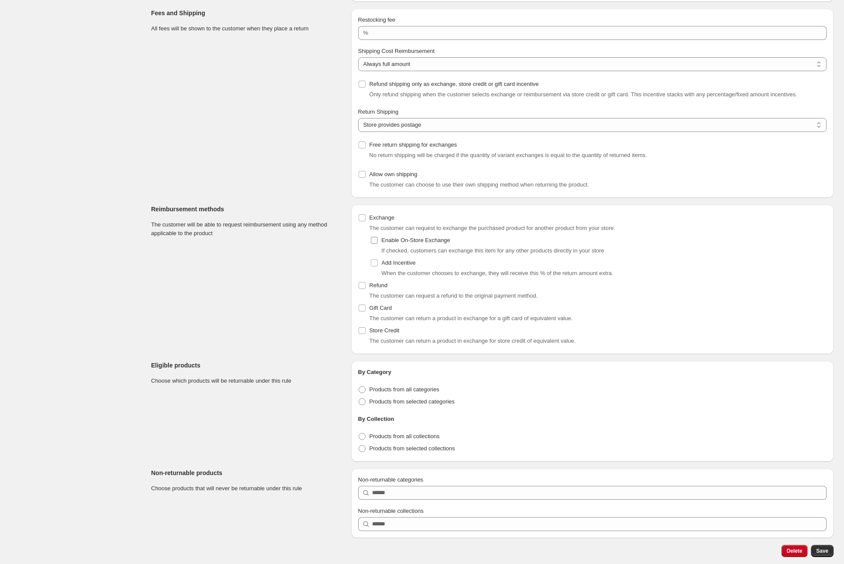 The image size is (844, 564). I want to click on span: Refund, so click(378, 285).